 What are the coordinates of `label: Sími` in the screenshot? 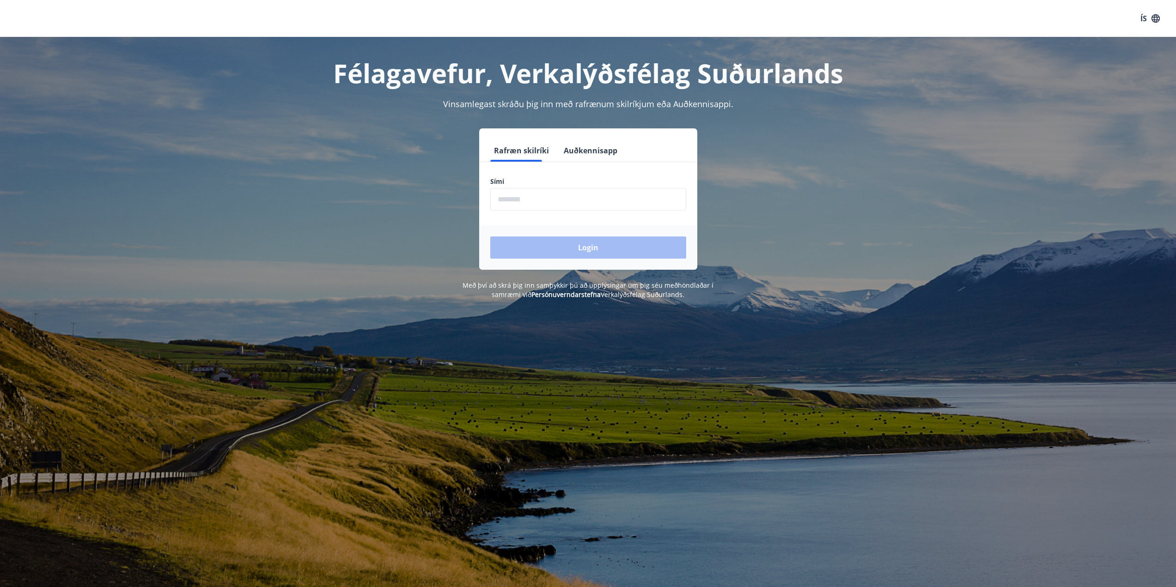 It's located at (588, 182).